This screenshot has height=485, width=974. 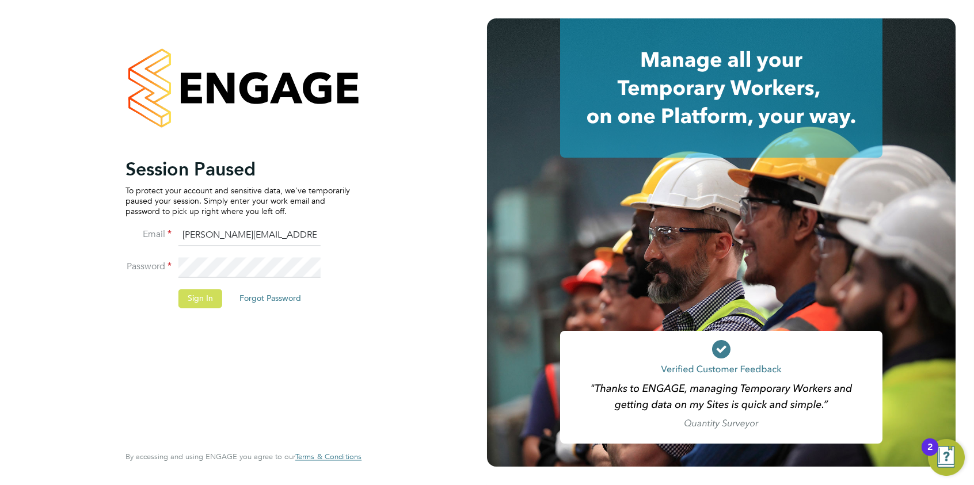 What do you see at coordinates (249, 236) in the screenshot?
I see `input: Enter your work email...` at bounding box center [249, 236].